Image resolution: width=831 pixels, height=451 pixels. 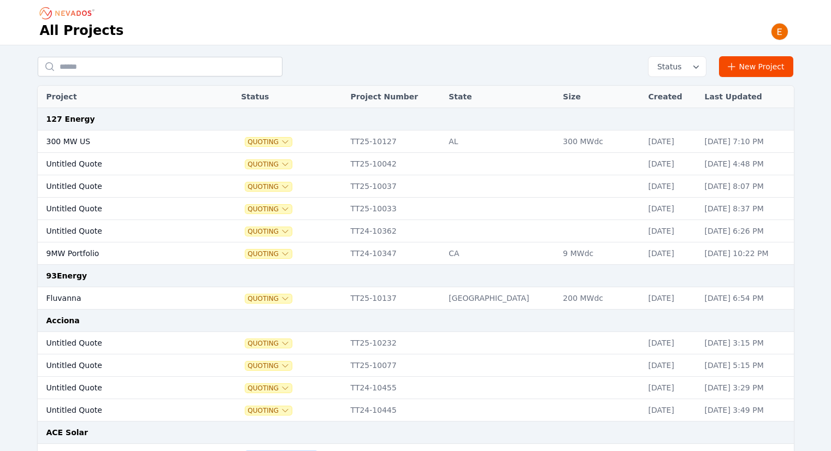 I want to click on img: Emily Walker, so click(x=780, y=32).